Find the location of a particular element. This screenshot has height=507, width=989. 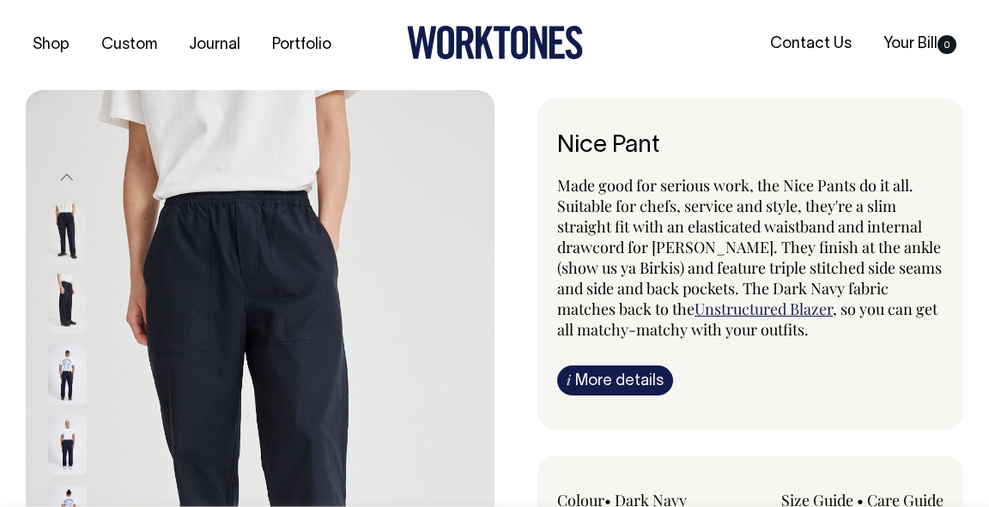

span: i is located at coordinates (568, 379).